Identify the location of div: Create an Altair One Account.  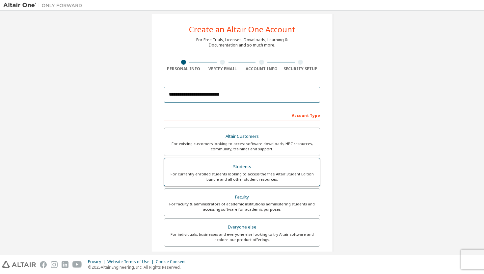
(242, 29).